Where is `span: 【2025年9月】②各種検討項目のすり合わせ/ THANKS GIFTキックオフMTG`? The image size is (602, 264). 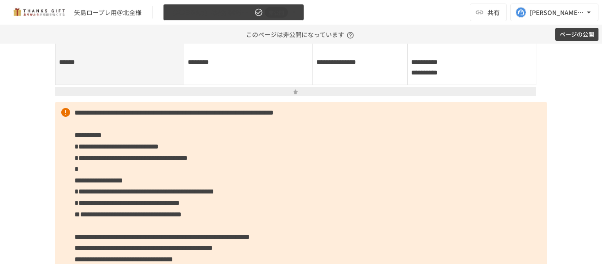
span: 【2025年9月】②各種検討項目のすり合わせ/ THANKS GIFTキックオフMTG is located at coordinates (211, 12).